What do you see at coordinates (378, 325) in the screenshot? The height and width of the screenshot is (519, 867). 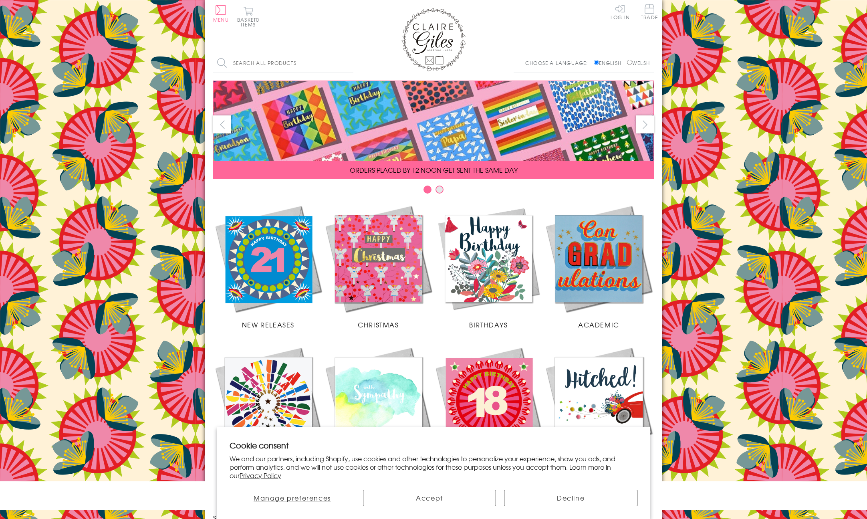 I see `span: Christmas` at bounding box center [378, 325].